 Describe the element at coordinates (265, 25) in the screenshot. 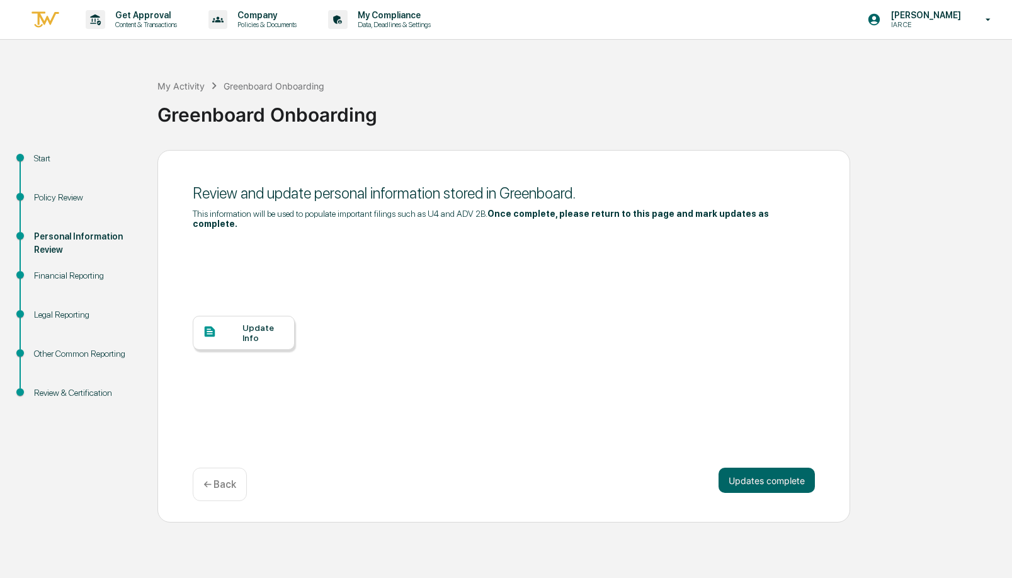

I see `p: Policies & Documents` at that location.